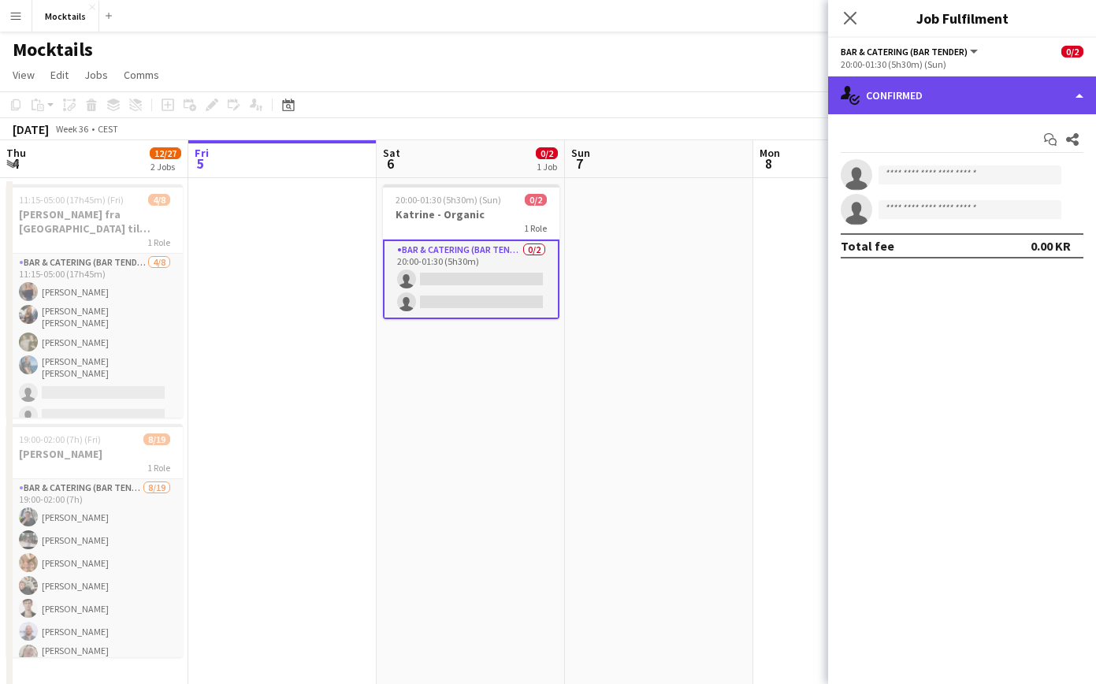  I want to click on div: 20:00-01:30 (5h30m) (Sun), so click(962, 64).